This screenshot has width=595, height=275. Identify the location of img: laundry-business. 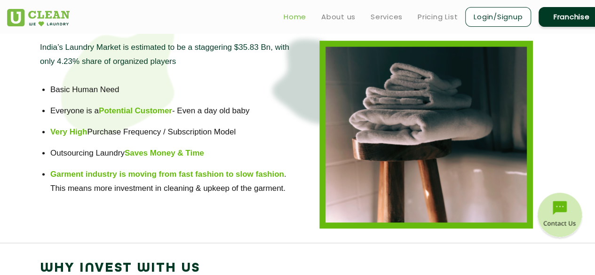
(426, 134).